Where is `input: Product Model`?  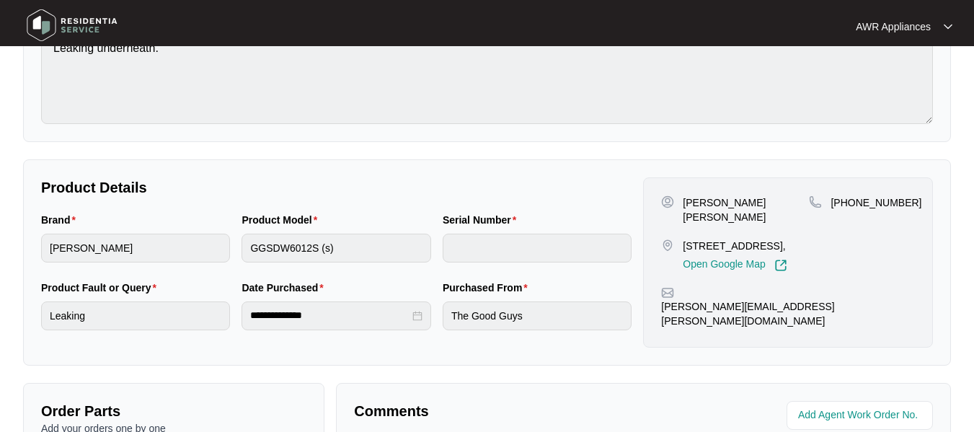
input: Product Model is located at coordinates (336, 248).